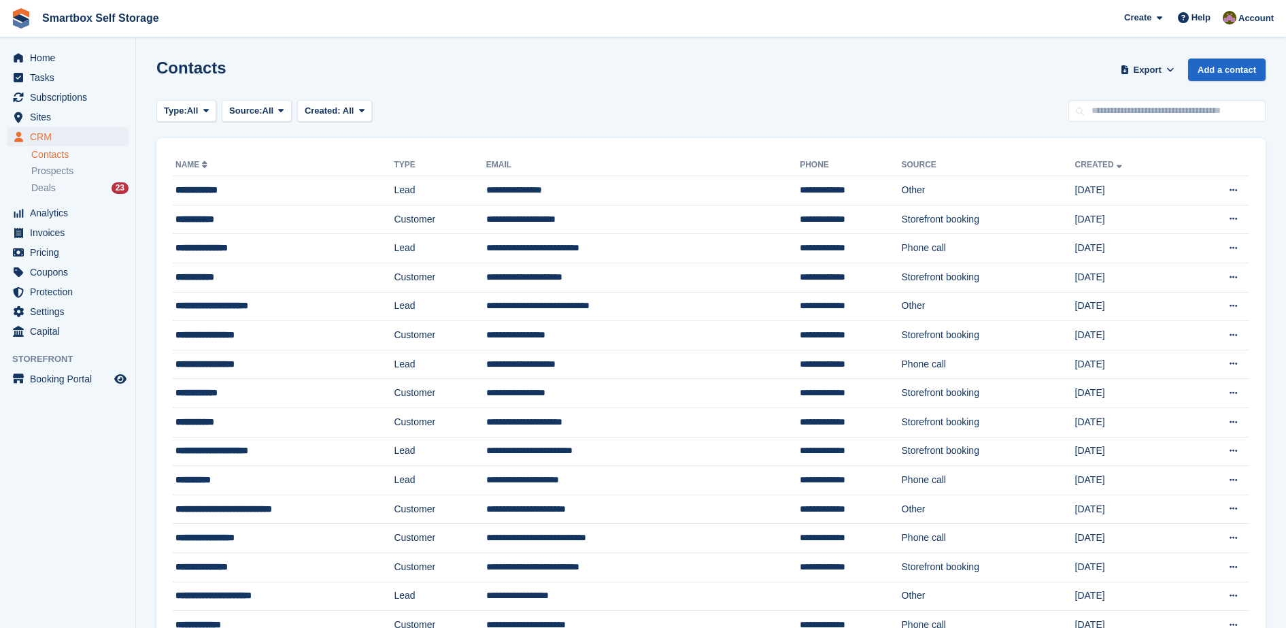 The image size is (1286, 628). I want to click on span: Home, so click(71, 58).